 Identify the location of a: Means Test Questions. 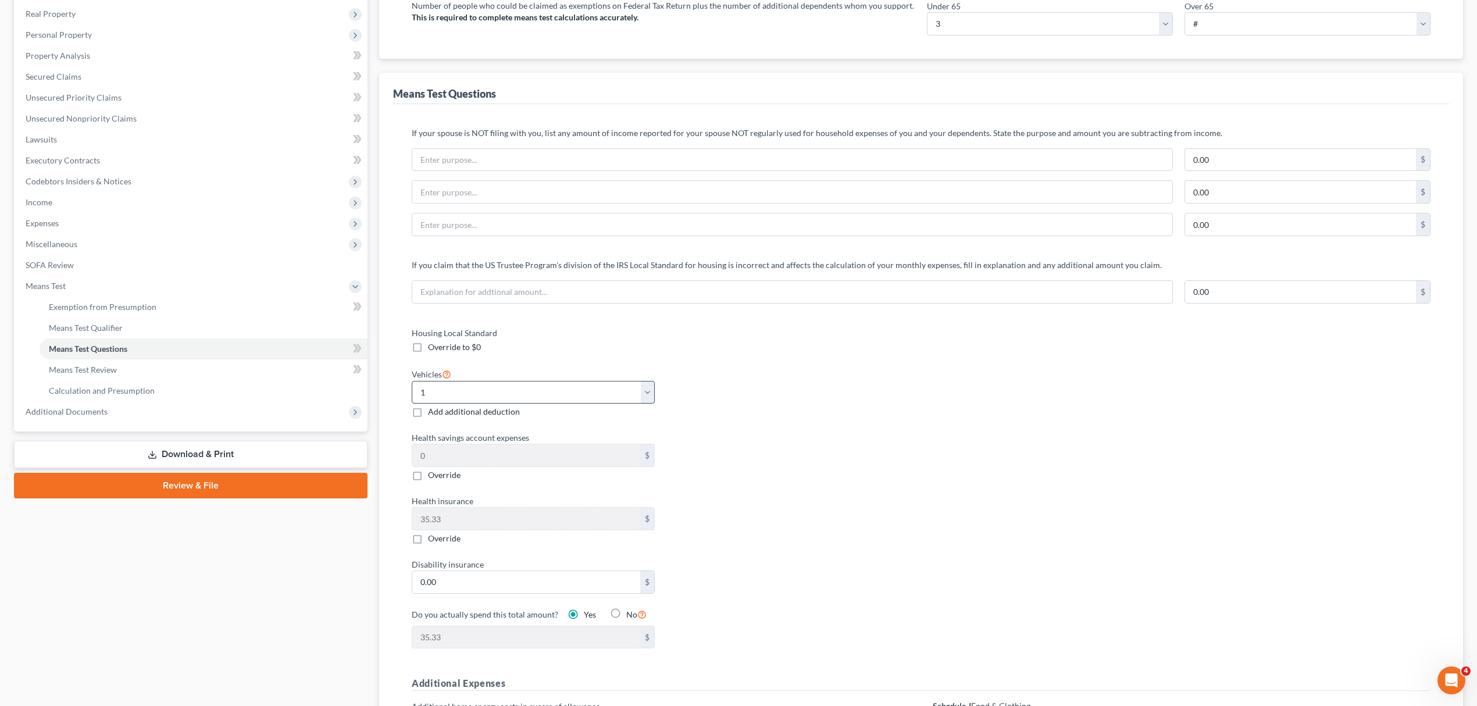
(204, 349).